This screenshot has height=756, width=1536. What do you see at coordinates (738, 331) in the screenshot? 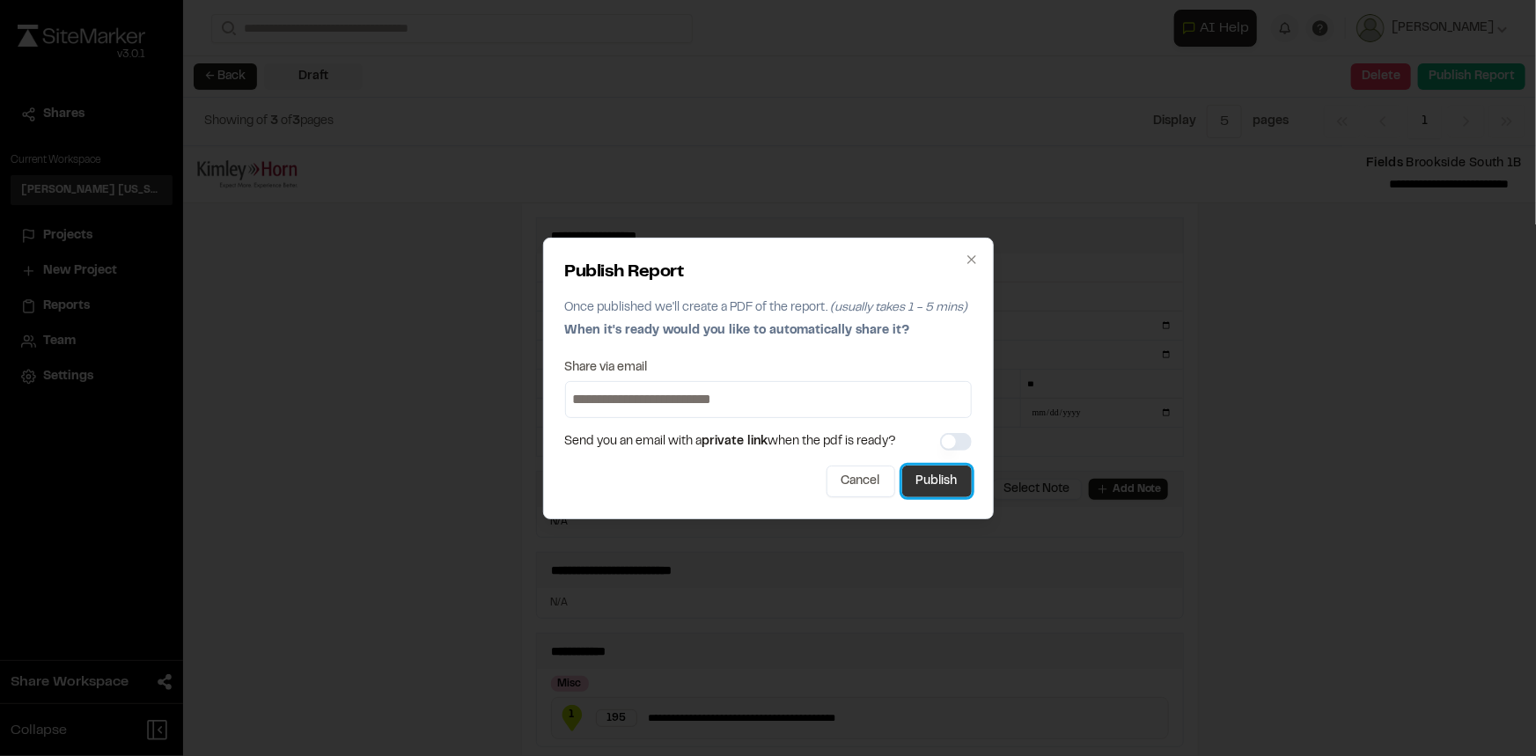
I see `span: When it's ready would you like to automatically share it?` at bounding box center [738, 331].